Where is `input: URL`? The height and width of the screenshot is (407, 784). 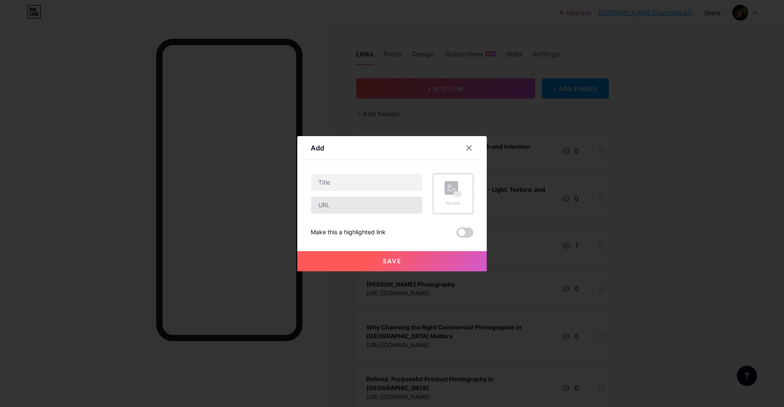
input: URL is located at coordinates (367, 205).